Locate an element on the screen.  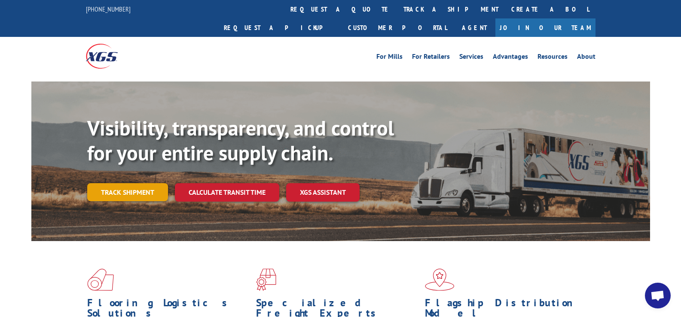
a: For Mills is located at coordinates (389, 58).